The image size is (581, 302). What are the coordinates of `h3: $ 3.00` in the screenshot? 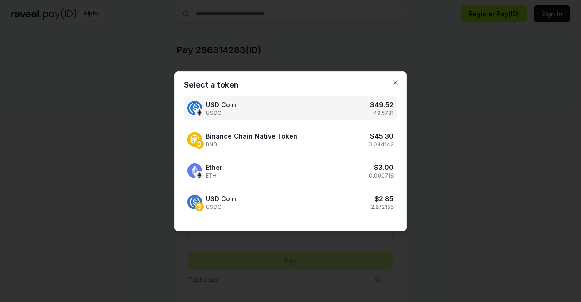 It's located at (384, 167).